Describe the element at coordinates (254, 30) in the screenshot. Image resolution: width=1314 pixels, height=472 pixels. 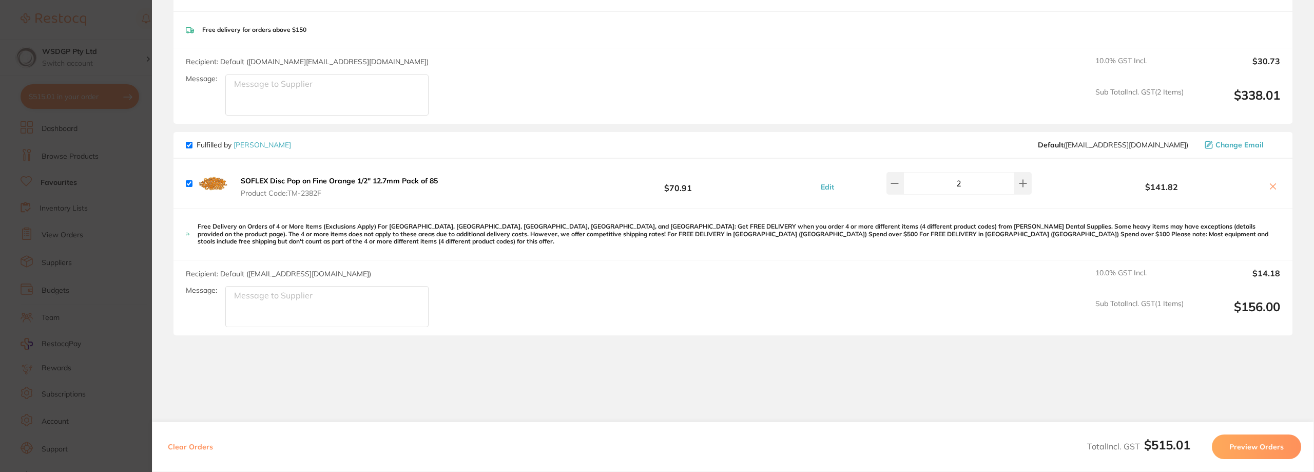
I see `p: Free delivery for orders above $150` at that location.